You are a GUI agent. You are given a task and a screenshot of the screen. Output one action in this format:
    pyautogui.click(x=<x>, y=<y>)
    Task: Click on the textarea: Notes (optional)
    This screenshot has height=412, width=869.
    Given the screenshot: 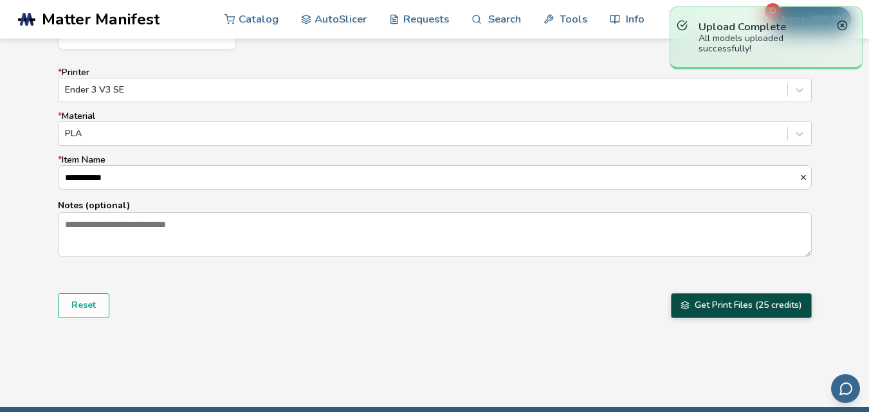 What is the action you would take?
    pyautogui.click(x=435, y=235)
    